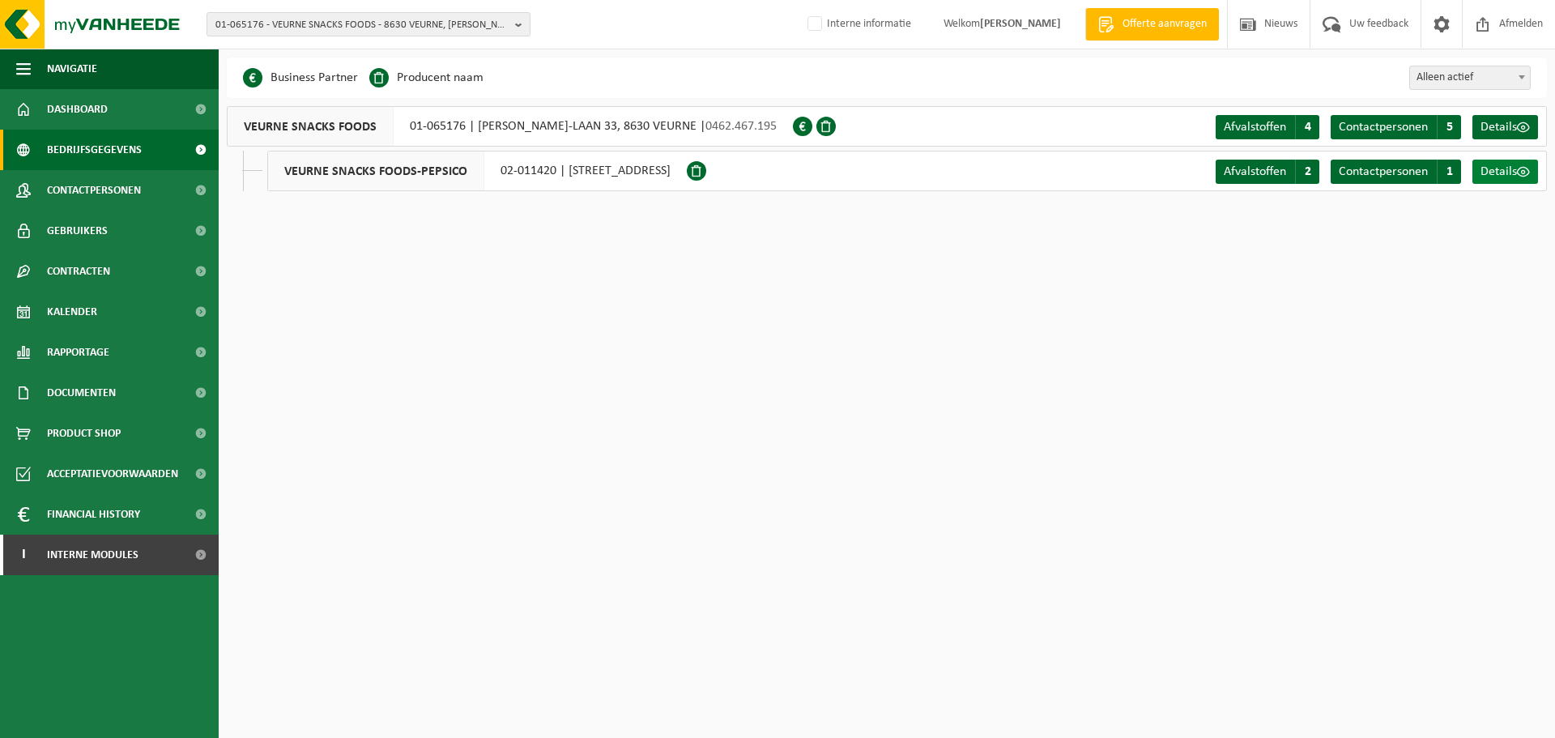 Image resolution: width=1555 pixels, height=738 pixels. What do you see at coordinates (78, 352) in the screenshot?
I see `span: Rapportage` at bounding box center [78, 352].